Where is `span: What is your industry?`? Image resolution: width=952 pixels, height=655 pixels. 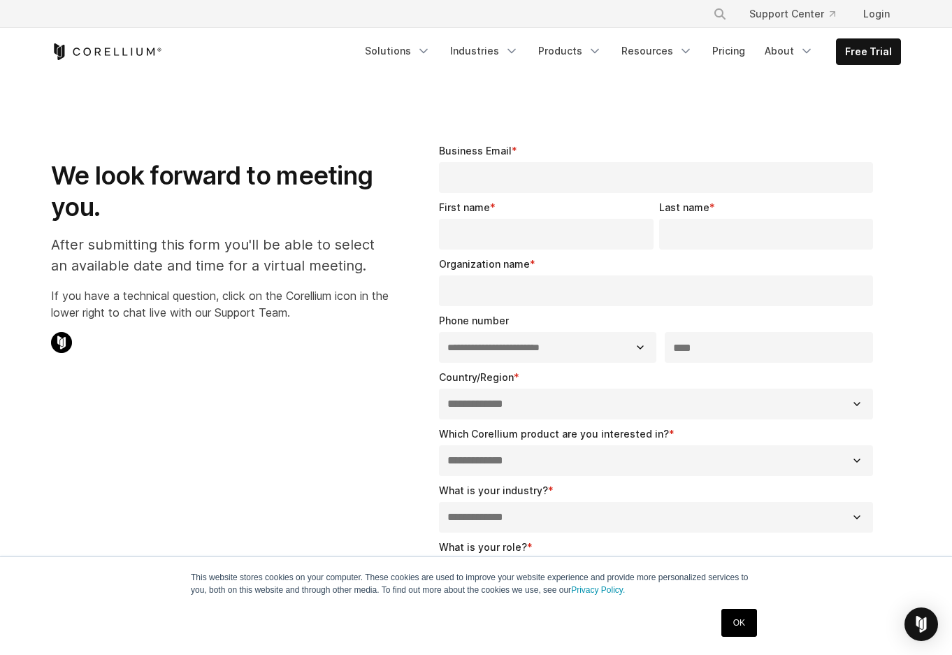 span: What is your industry? is located at coordinates (494, 490).